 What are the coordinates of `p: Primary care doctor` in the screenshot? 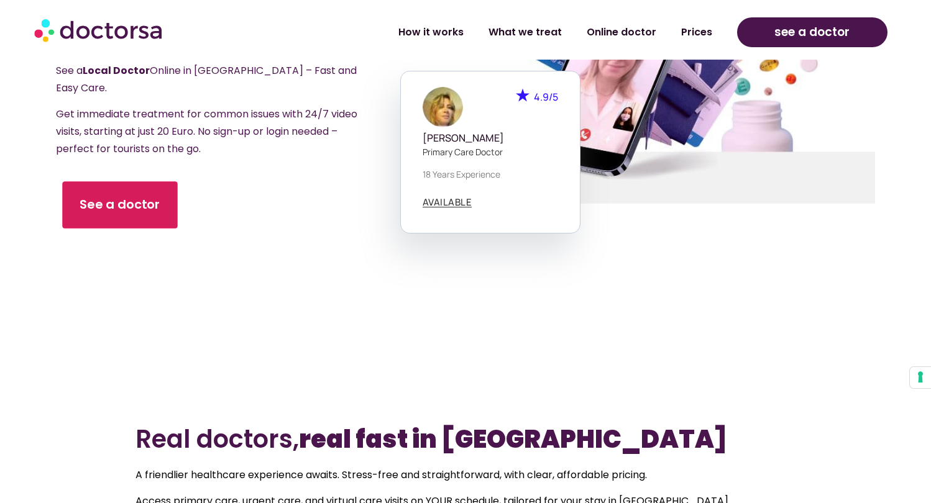 It's located at (490, 152).